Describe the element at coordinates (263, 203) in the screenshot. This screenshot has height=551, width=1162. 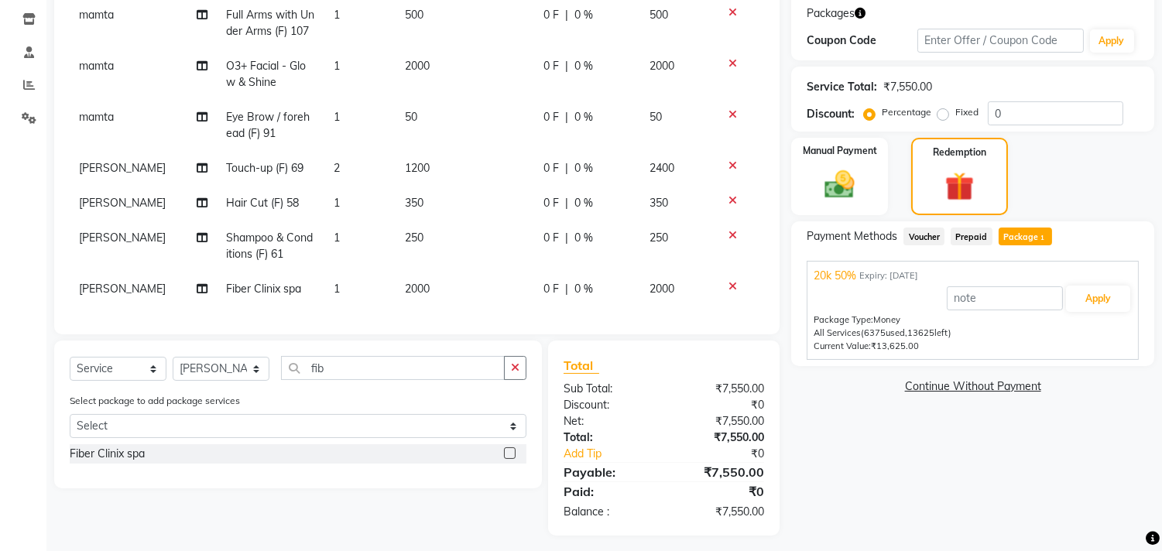
I see `span: Hair Cut (F) 58` at that location.